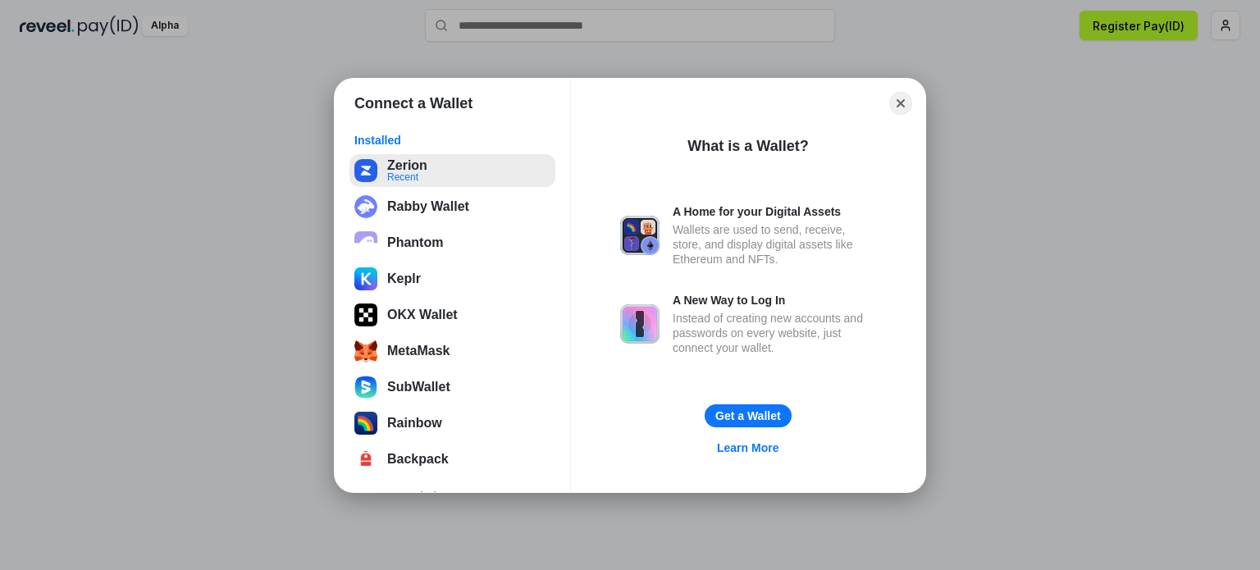 The image size is (1260, 570). What do you see at coordinates (366, 423) in the screenshot?
I see `img: svg+xml;base64,PHN2ZyB4bWxucz0iaHR0cDovL3d3dy53My5vcmcvMjAwMC9zdmciIHdpZHRoPSIzMiIgaGVpZ2h0PSIzMi...` at bounding box center [366, 423].